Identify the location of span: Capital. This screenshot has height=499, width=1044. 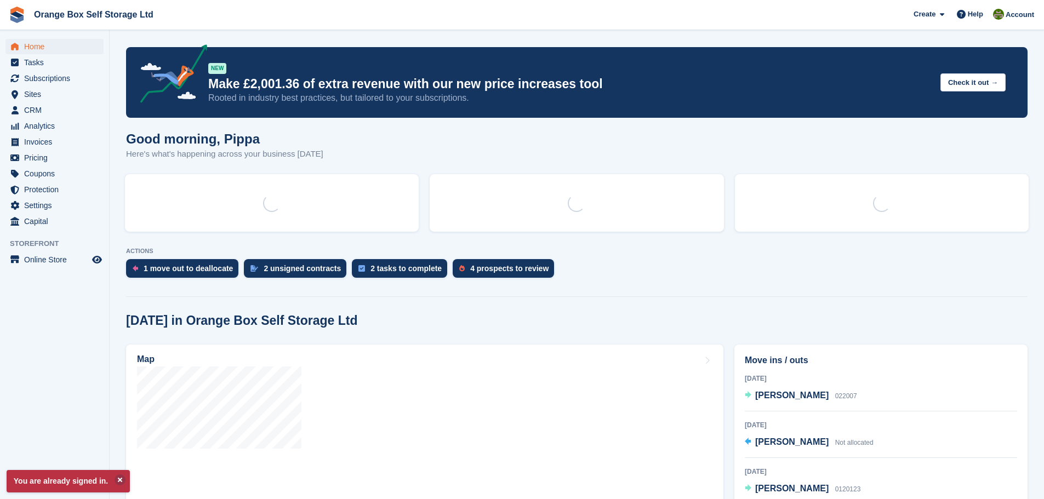
(57, 221).